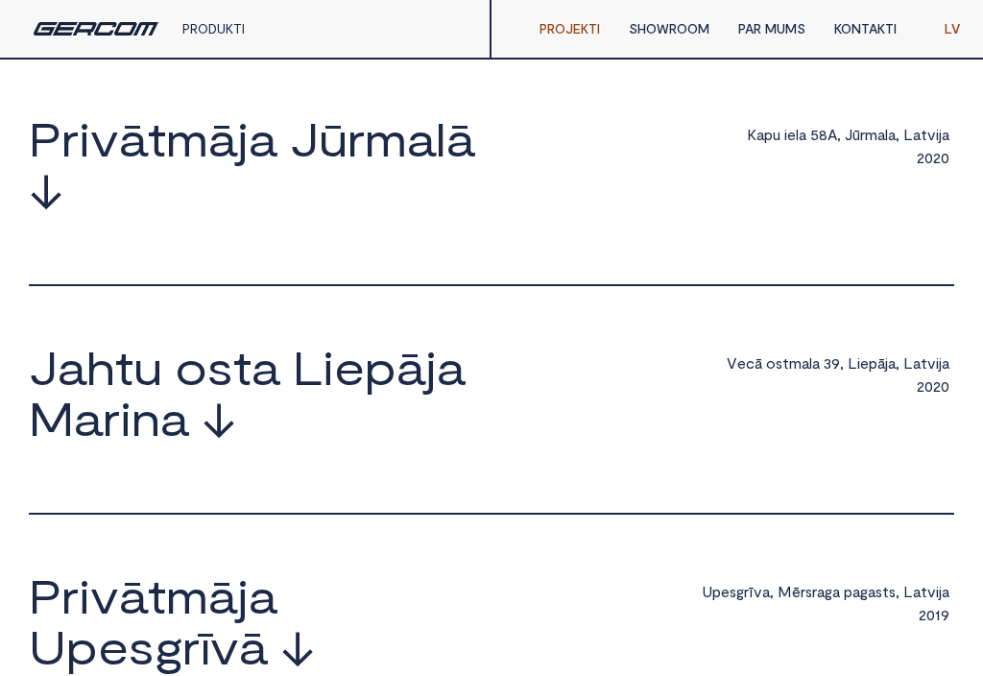 The image size is (983, 676). I want to click on span: 3, so click(827, 363).